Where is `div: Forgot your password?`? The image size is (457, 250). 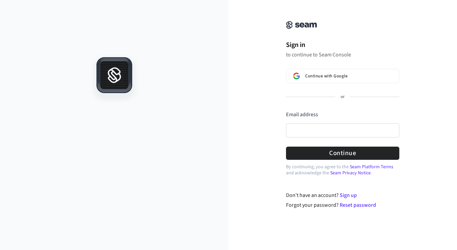 div: Forgot your password? is located at coordinates (343, 205).